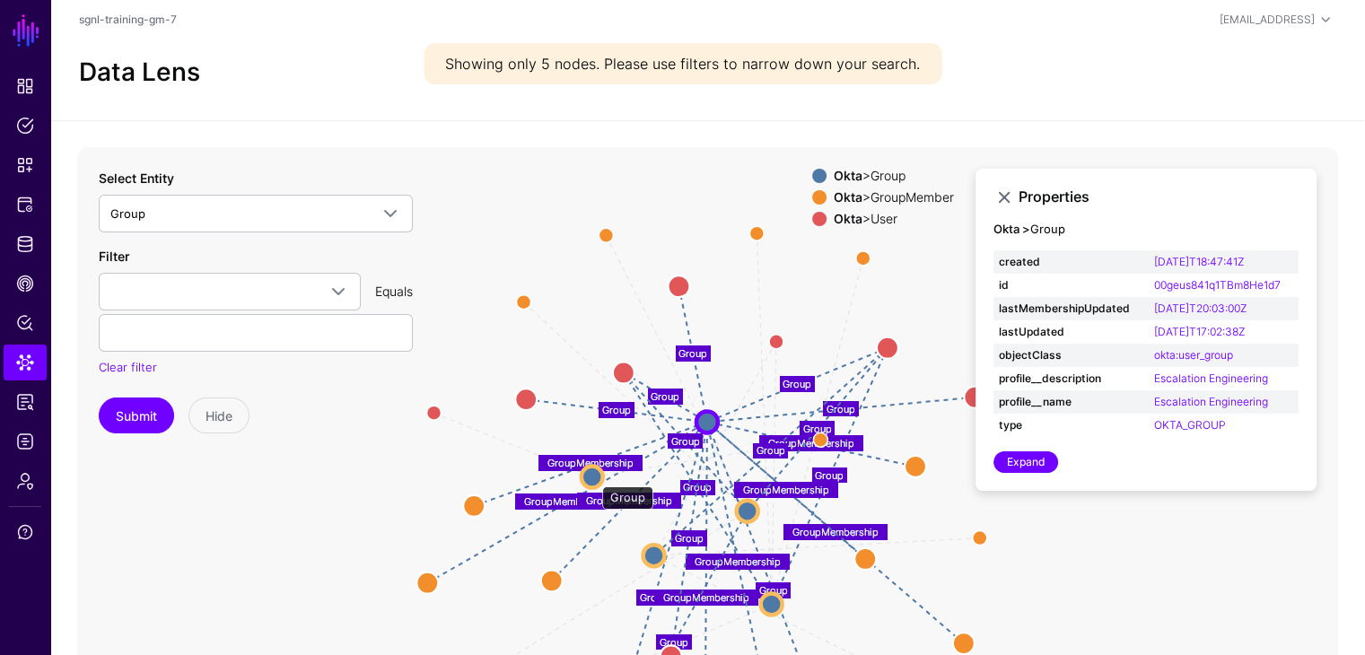 The width and height of the screenshot is (1365, 655). What do you see at coordinates (1067, 356) in the screenshot?
I see `strong: objectClass` at bounding box center [1067, 356].